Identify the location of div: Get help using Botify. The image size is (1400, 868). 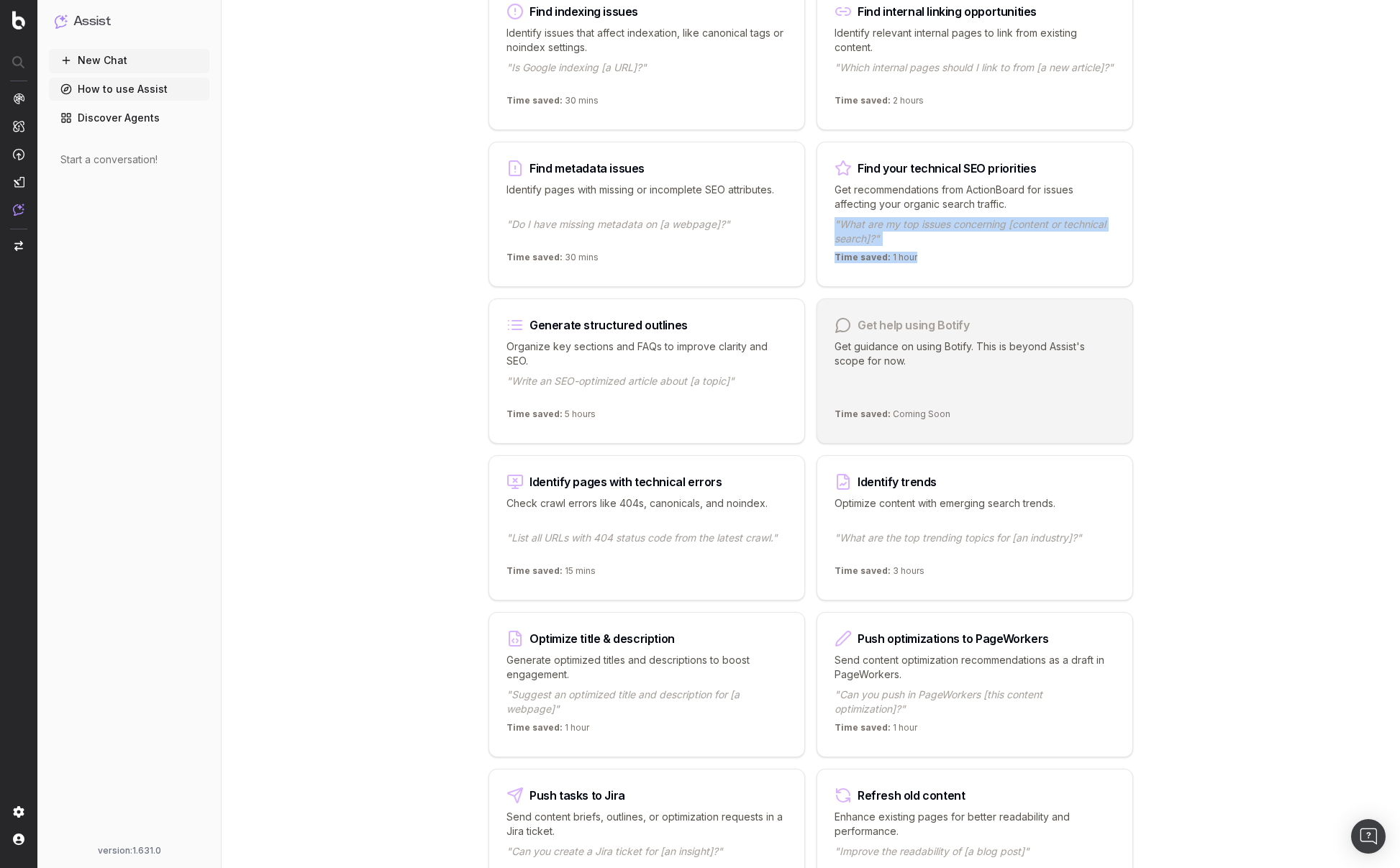
(914, 325).